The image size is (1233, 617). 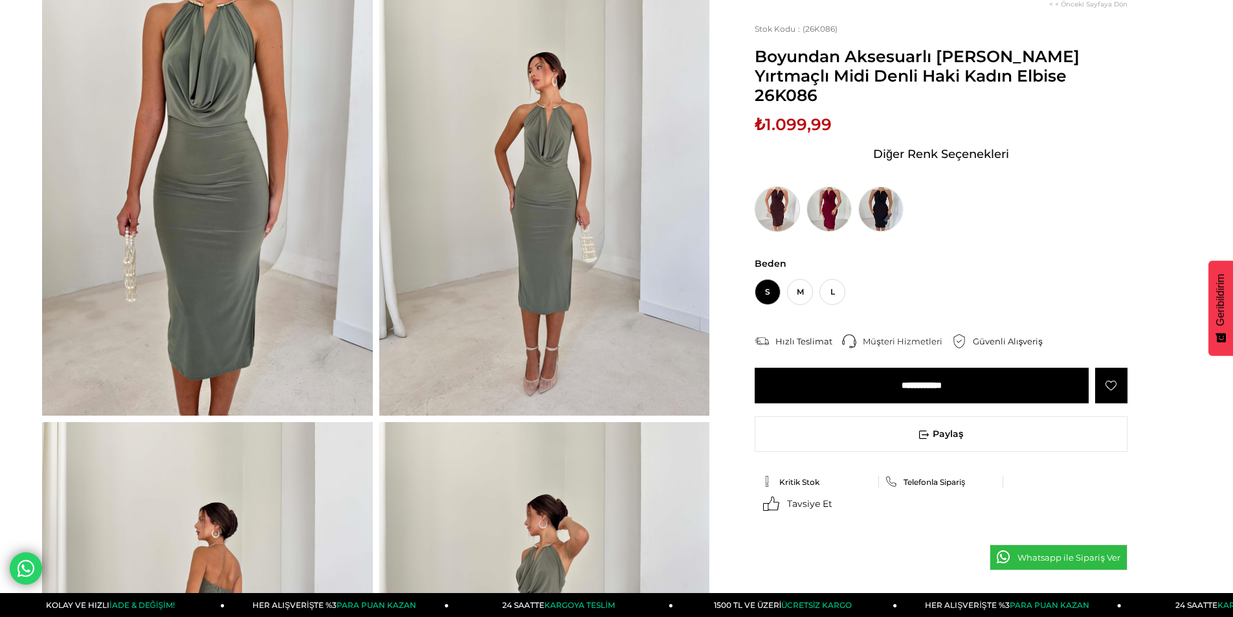 What do you see at coordinates (777, 209) in the screenshot?
I see `img: Boyundan Aksesuarlı Yandan Yırtmaçlı Midi Denli Kahve Kadın Elbise 26K086` at bounding box center [777, 209].